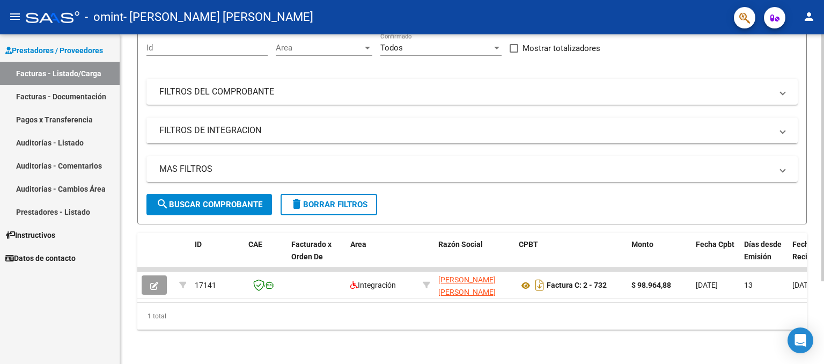  I want to click on span: Todos, so click(392, 48).